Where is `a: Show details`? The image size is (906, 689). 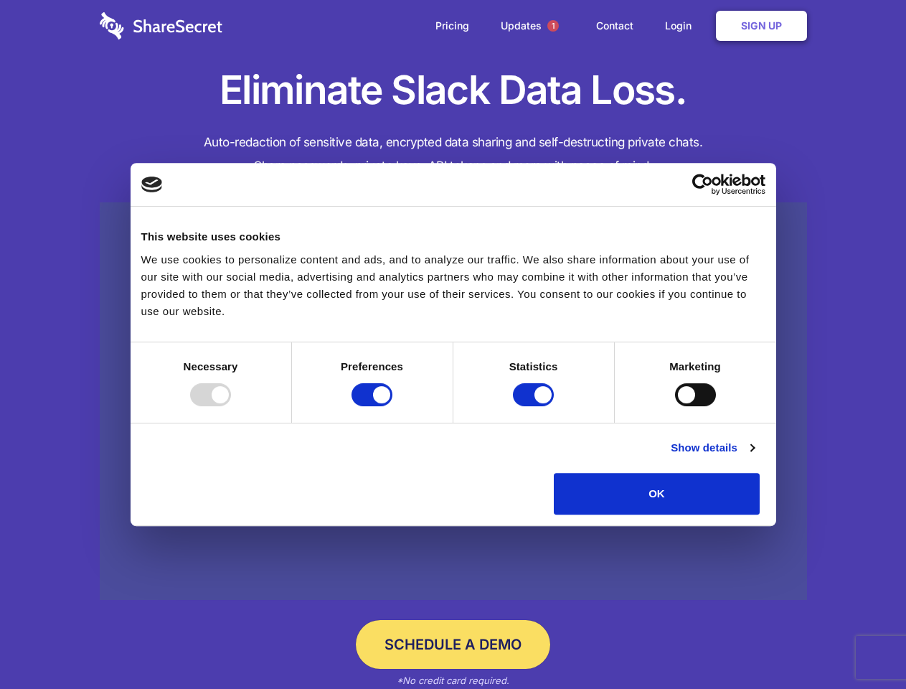
a: Show details is located at coordinates (712, 448).